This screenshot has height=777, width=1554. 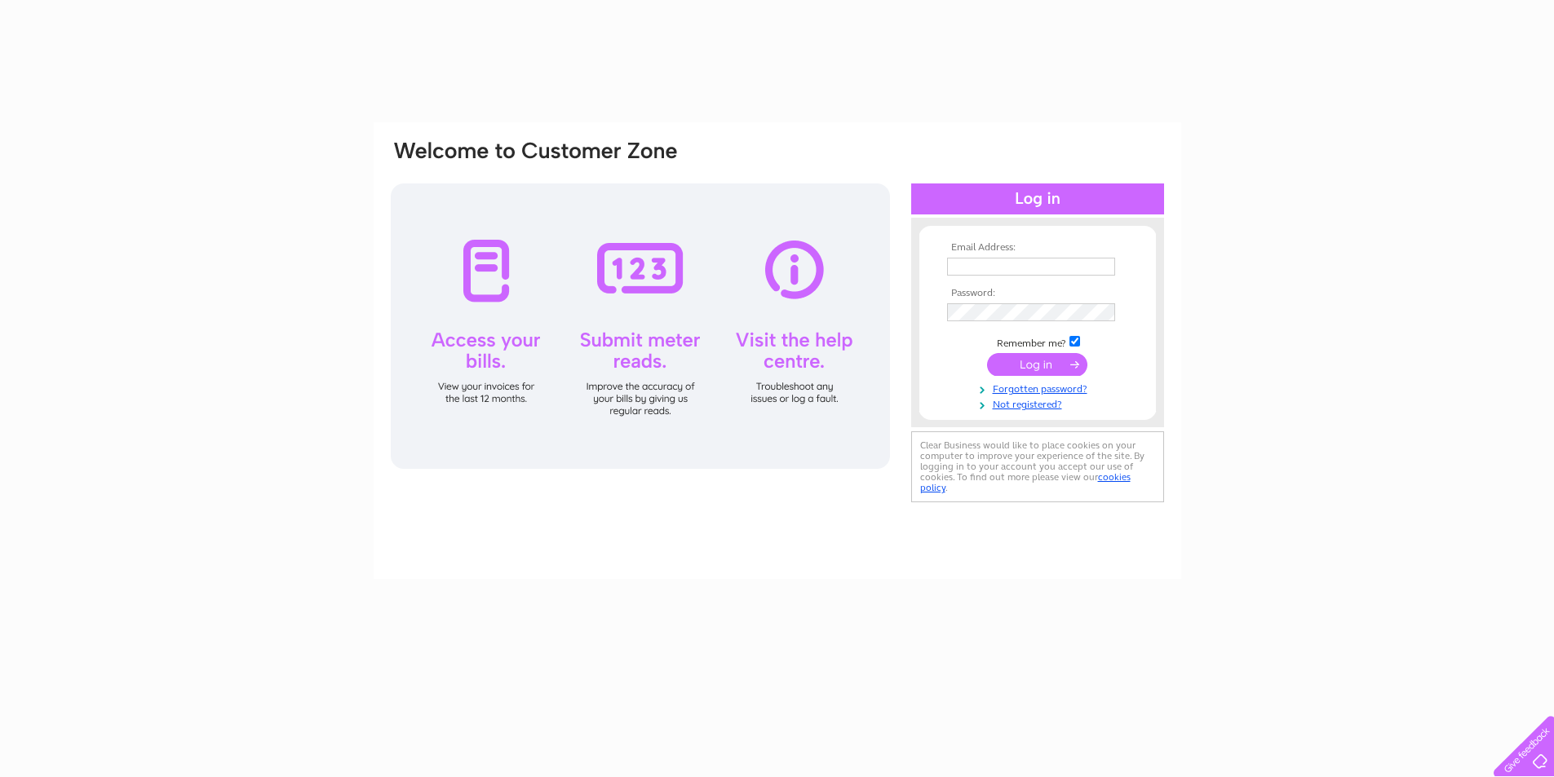 What do you see at coordinates (1038, 342) in the screenshot?
I see `td: Remember me?` at bounding box center [1038, 342].